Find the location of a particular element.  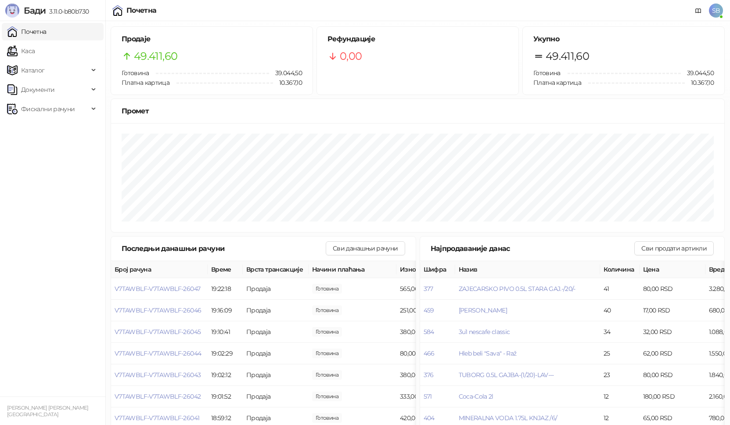

span: V7TAWBLF-V7TAWBLF-26044 is located at coordinates (158, 353).